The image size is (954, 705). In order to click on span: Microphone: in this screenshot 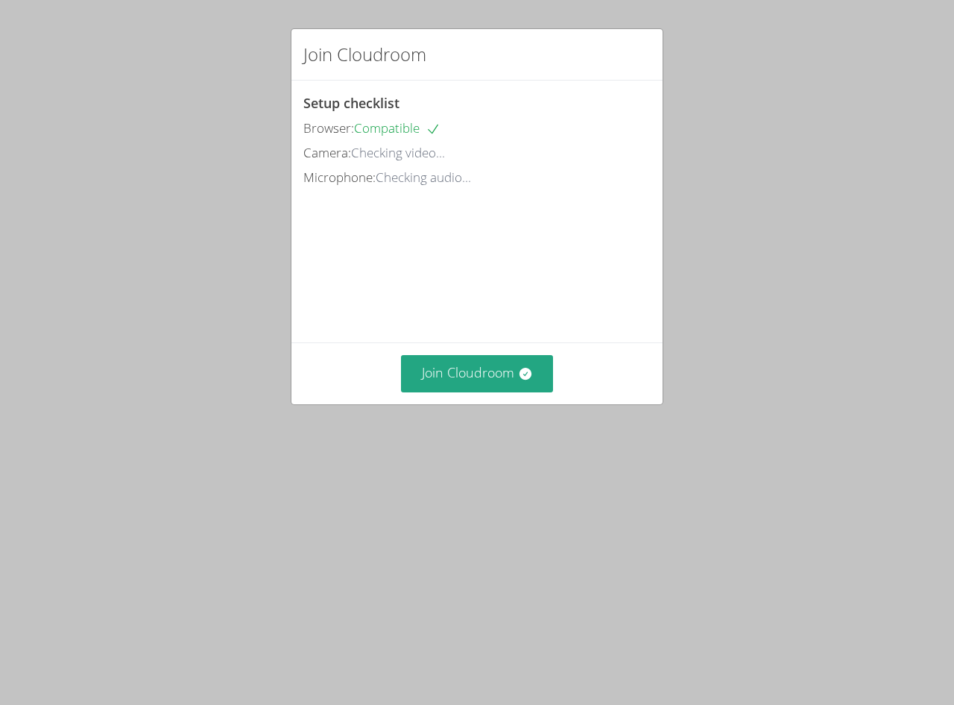, I will do `click(339, 177)`.